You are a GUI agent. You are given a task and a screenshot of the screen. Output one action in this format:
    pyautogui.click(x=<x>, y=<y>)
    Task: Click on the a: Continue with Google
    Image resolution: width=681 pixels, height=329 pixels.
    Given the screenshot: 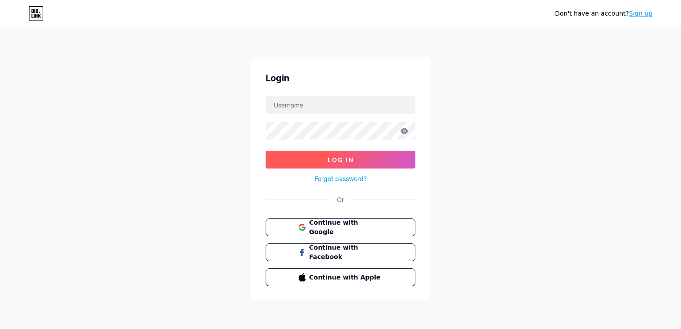 What is the action you would take?
    pyautogui.click(x=340, y=227)
    